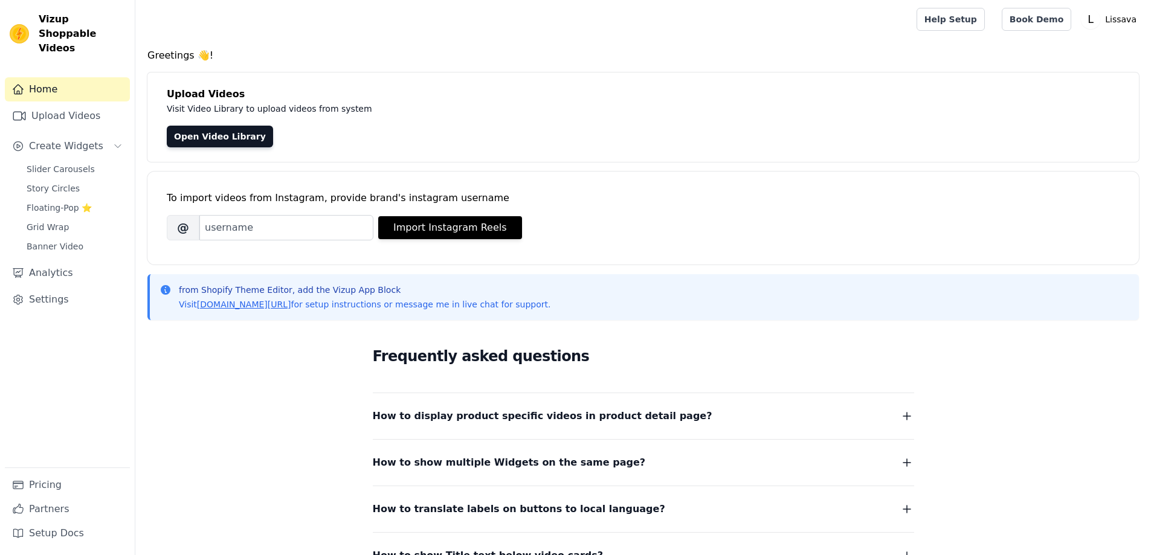  I want to click on input: username, so click(286, 228).